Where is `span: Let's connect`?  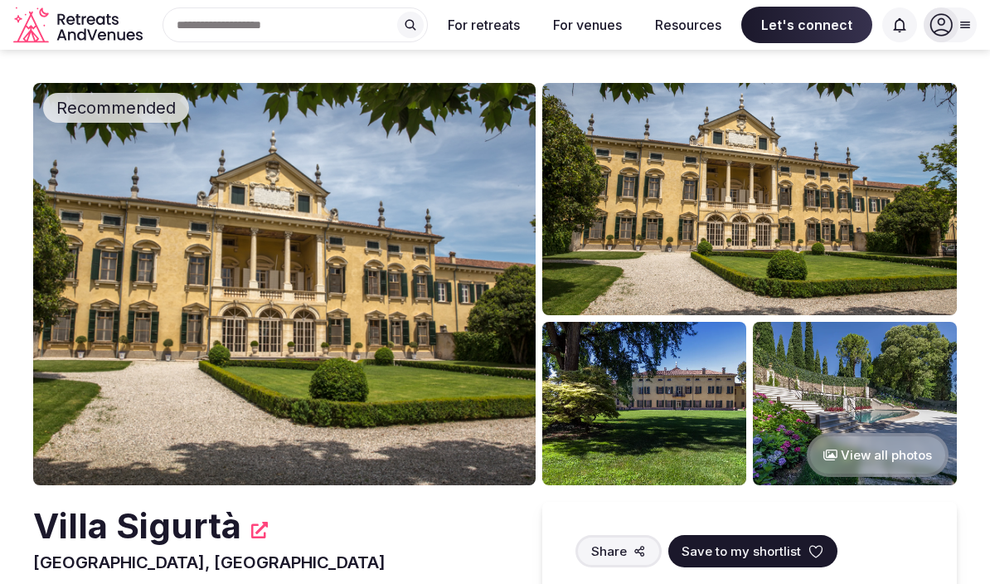 span: Let's connect is located at coordinates (807, 25).